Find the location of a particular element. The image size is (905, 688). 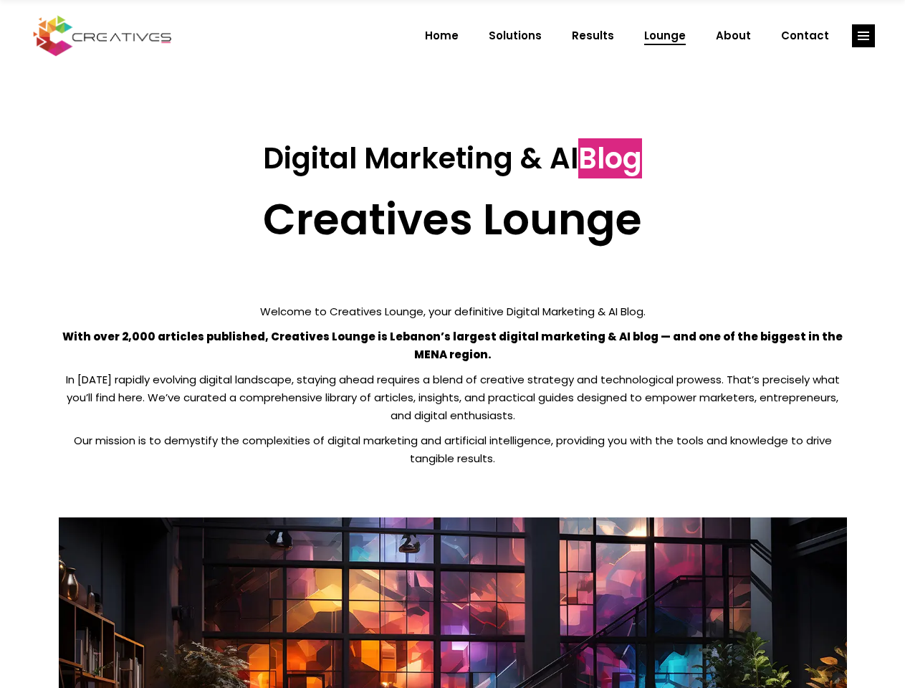

span: Contact is located at coordinates (805, 36).